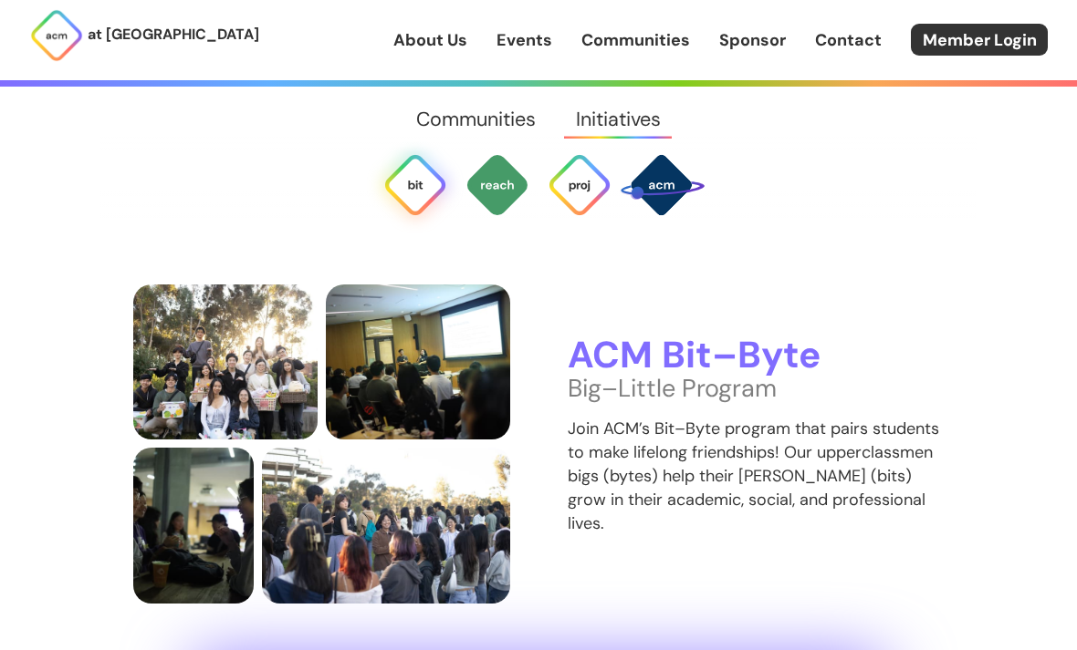  I want to click on a: Contact, so click(848, 40).